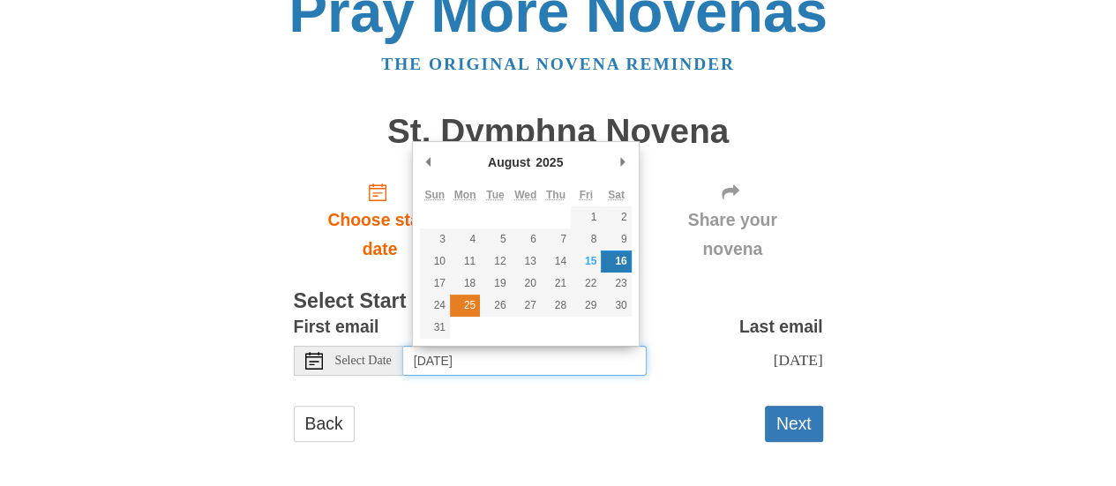 The image size is (1116, 486). I want to click on button: 14, so click(556, 261).